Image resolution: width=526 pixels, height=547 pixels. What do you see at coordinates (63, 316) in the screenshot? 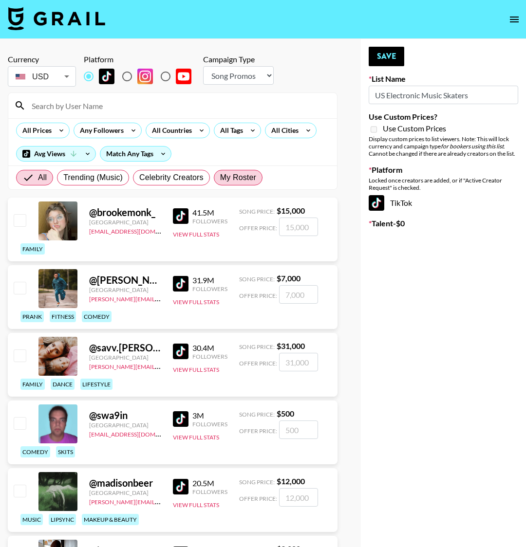
I see `div: fitness` at bounding box center [63, 316].